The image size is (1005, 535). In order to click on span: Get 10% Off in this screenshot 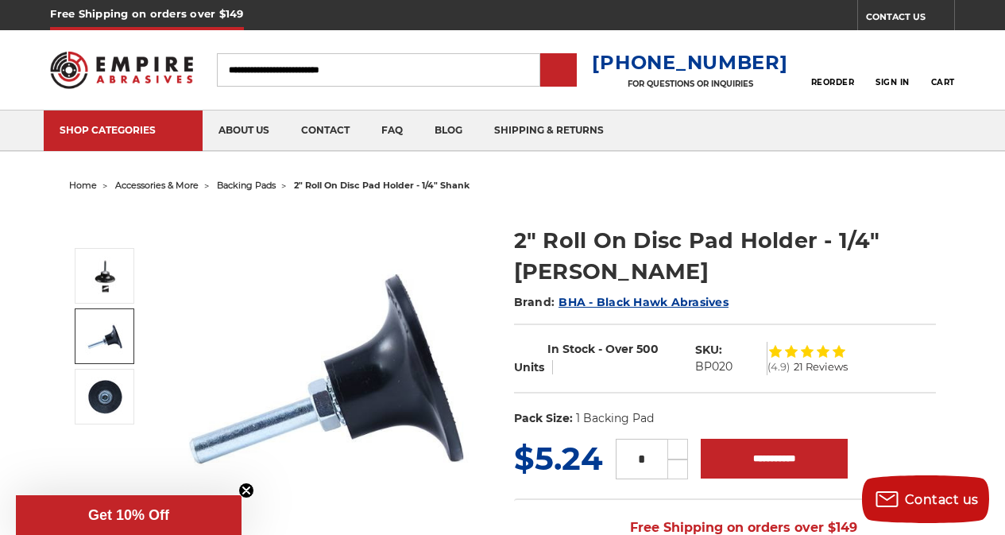, I will do `click(129, 515)`.